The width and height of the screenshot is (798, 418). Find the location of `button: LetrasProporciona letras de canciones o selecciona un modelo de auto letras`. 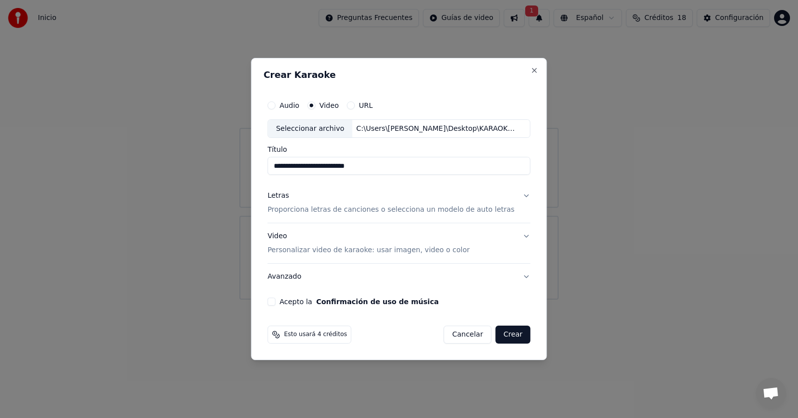

button: LetrasProporciona letras de canciones o selecciona un modelo de auto letras is located at coordinates (399, 203).